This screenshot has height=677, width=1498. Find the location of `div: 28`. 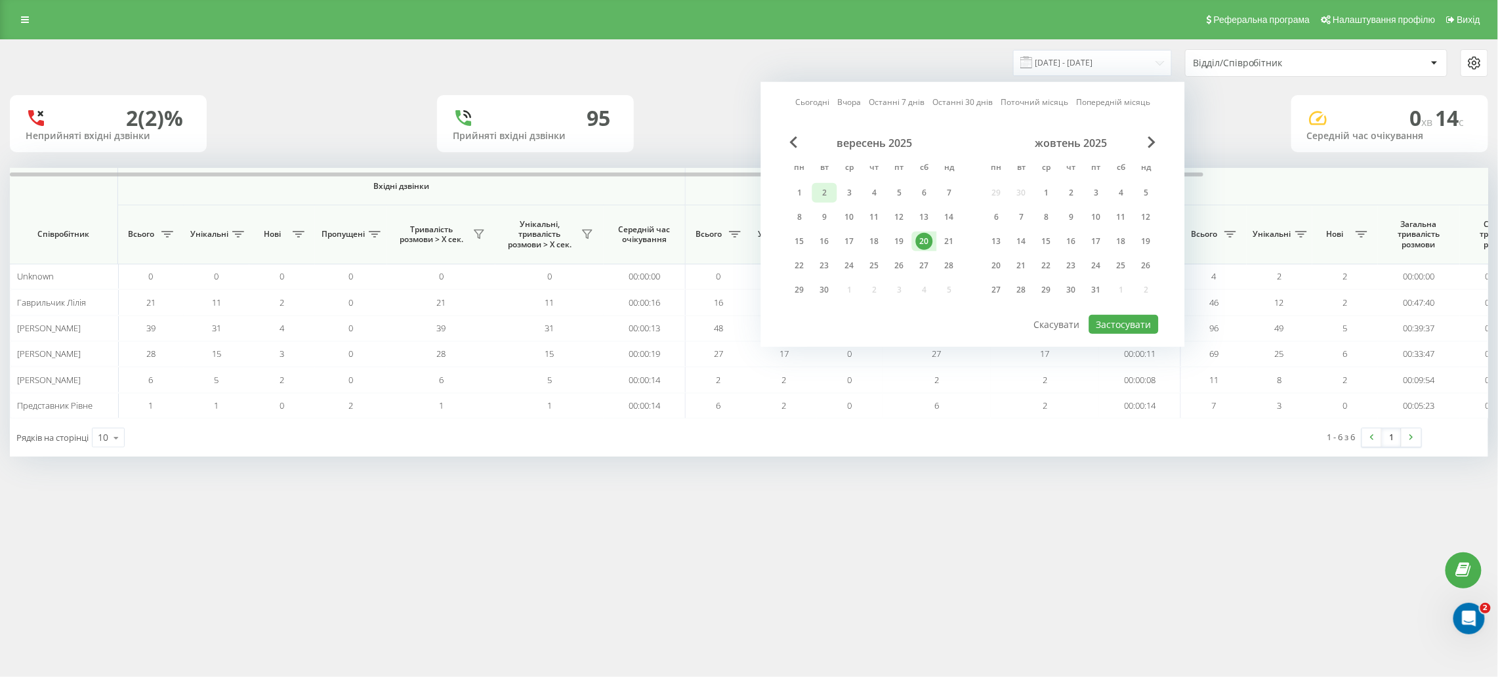

div: 28 is located at coordinates (1022, 290).